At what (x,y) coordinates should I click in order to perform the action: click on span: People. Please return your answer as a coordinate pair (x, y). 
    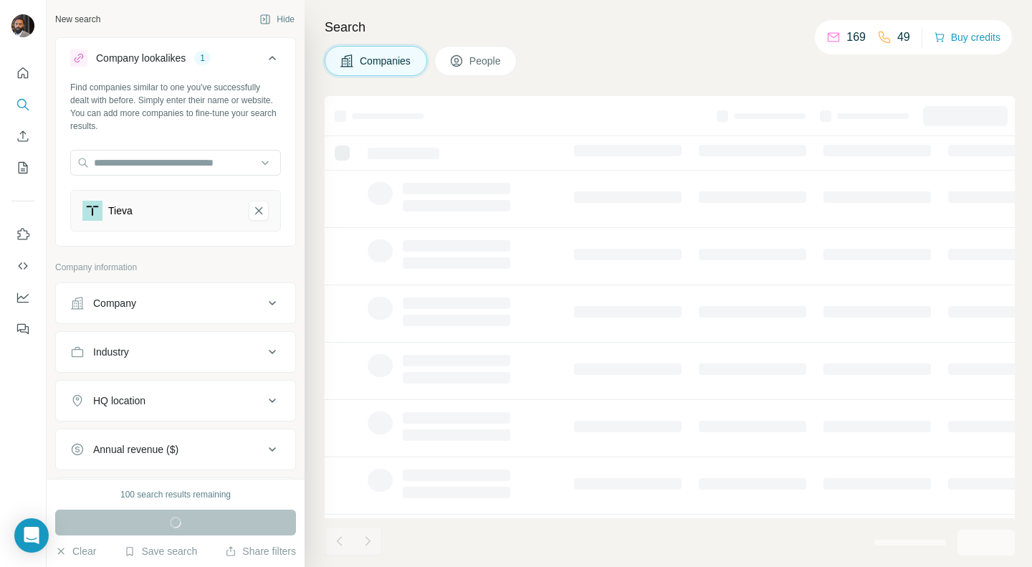
    Looking at the image, I should click on (486, 61).